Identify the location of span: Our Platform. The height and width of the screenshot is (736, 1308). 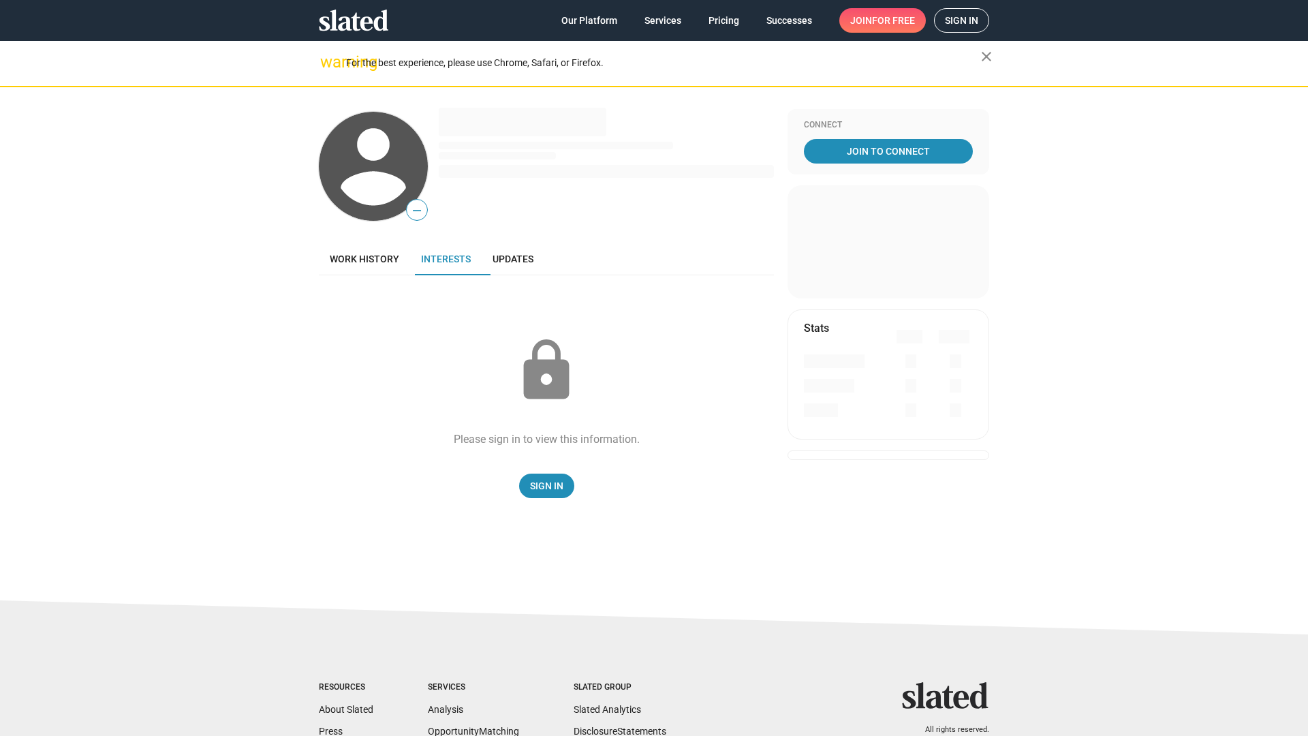
(589, 20).